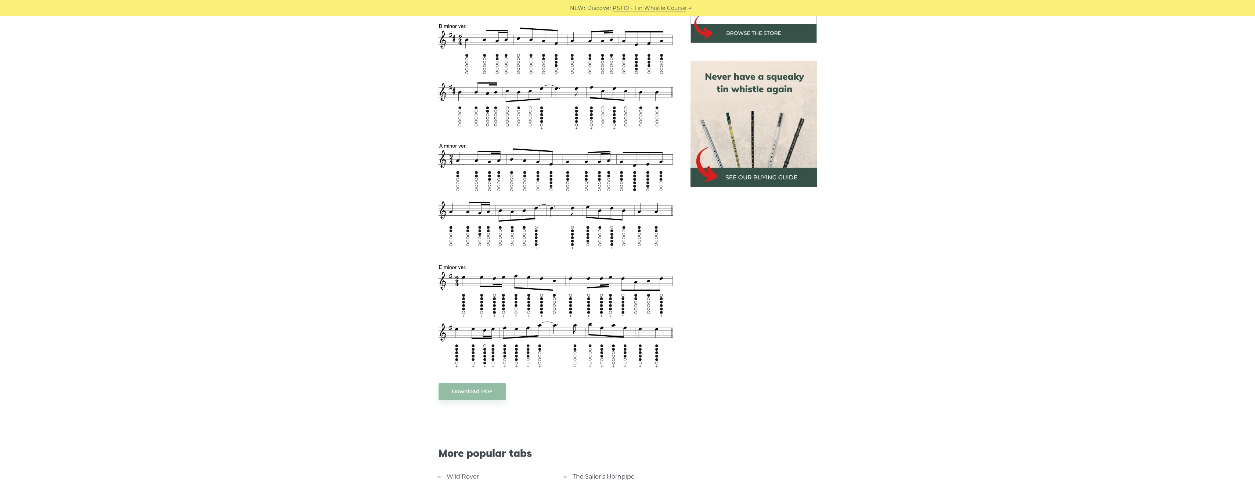  I want to click on img: tin whistle buying guide, so click(754, 124).